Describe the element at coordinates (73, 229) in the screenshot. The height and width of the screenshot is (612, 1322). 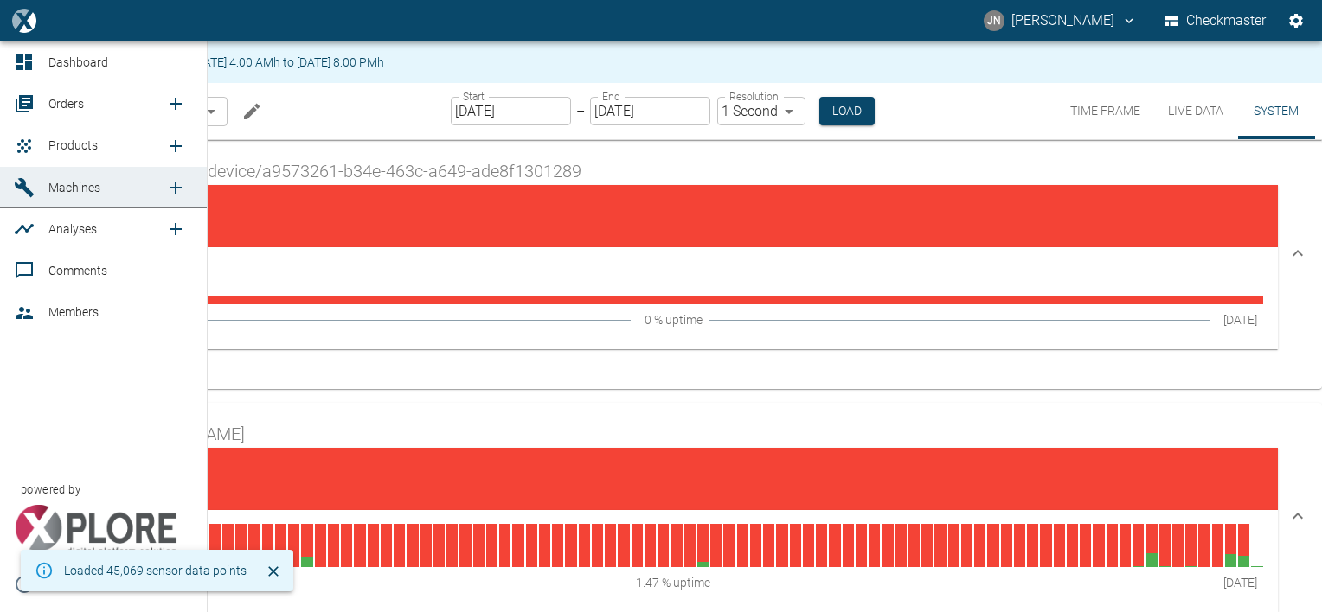
I see `span: Analyses` at that location.